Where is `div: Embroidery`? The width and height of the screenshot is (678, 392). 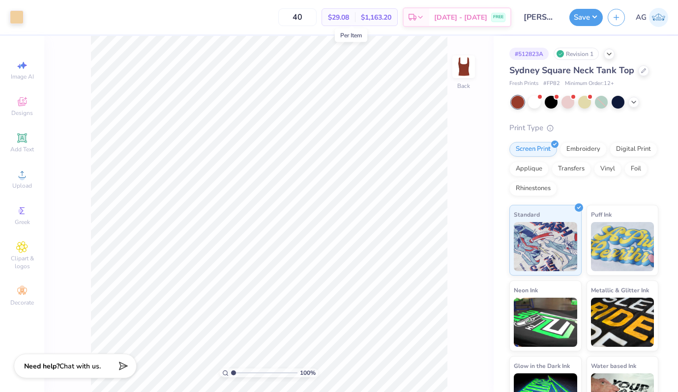
div: Embroidery is located at coordinates (583, 149).